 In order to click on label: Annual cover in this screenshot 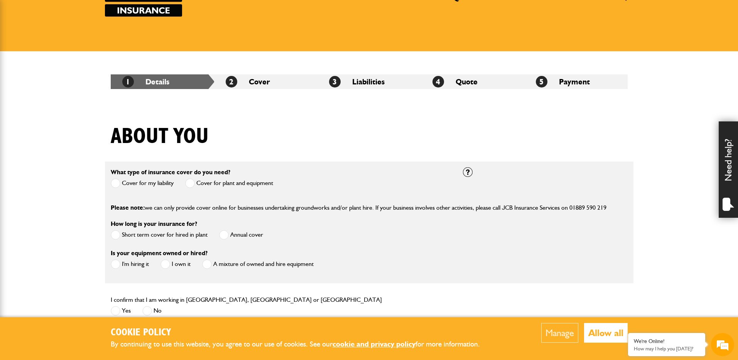, I will do `click(241, 235)`.